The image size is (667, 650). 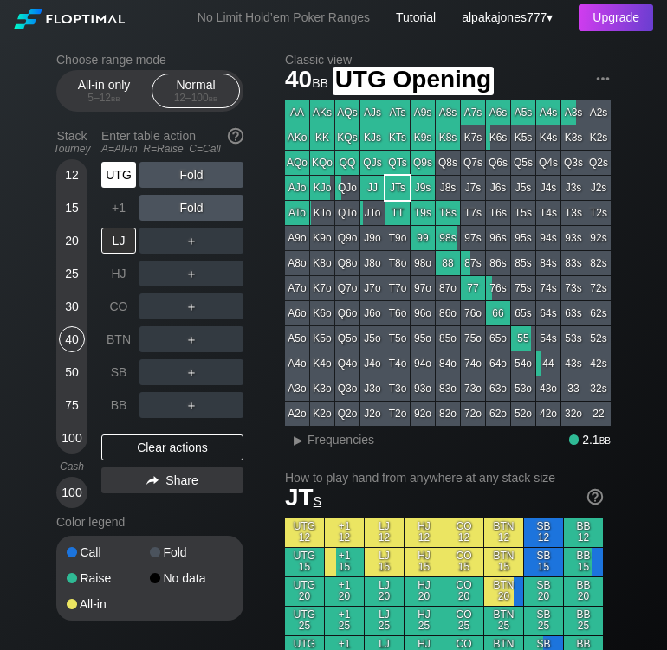 What do you see at coordinates (347, 213) in the screenshot?
I see `div: QTo` at bounding box center [347, 213].